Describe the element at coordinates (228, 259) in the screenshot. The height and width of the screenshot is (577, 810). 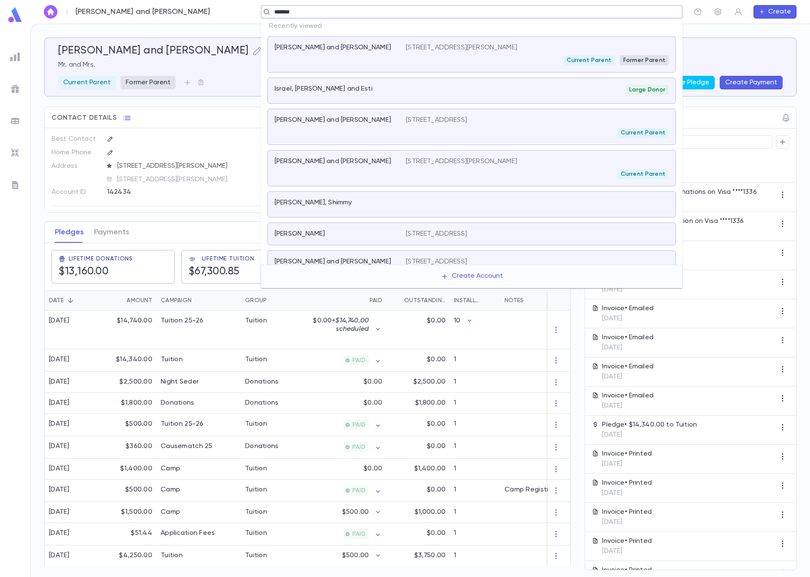
I see `span: Lifetime Tuition` at that location.